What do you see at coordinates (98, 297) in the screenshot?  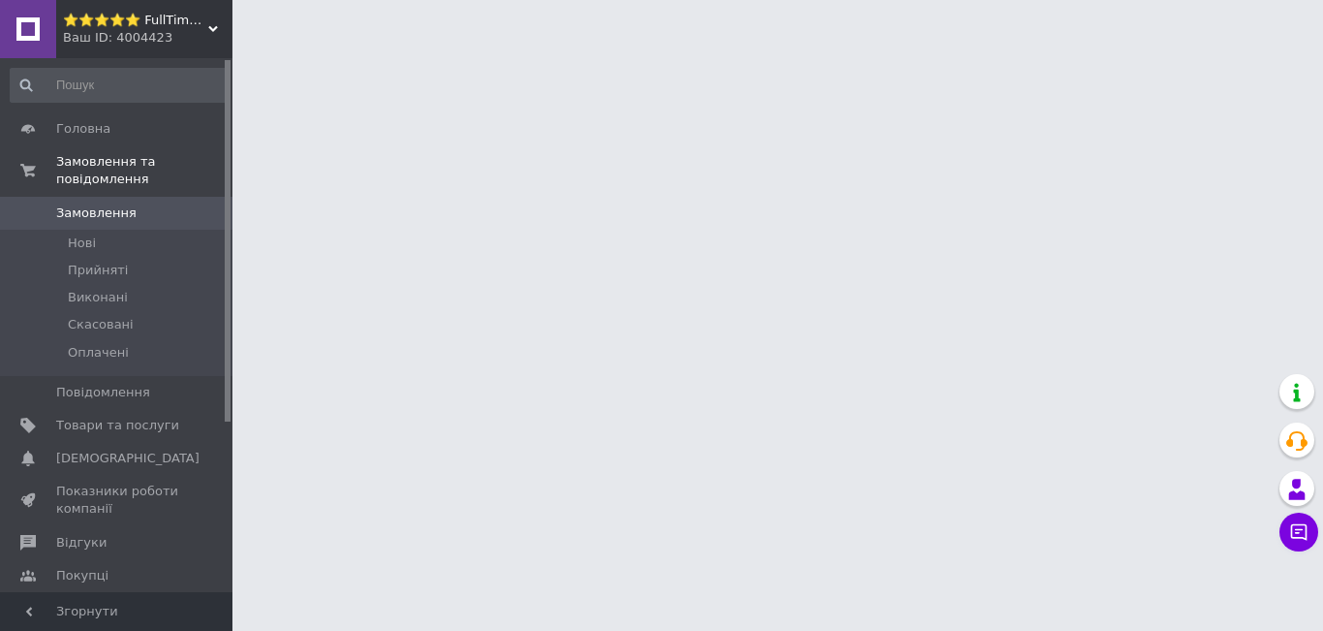 I see `span: Виконані` at bounding box center [98, 297].